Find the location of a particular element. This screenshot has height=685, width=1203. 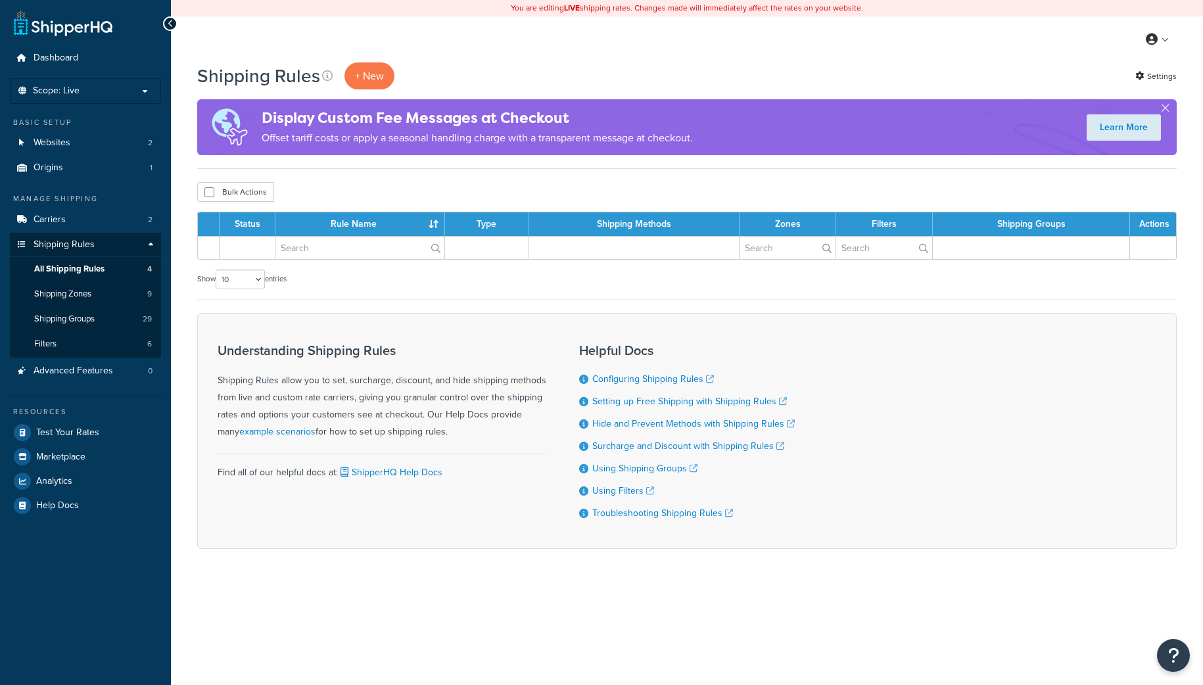

a: Shipping Zones 9 is located at coordinates (85, 294).